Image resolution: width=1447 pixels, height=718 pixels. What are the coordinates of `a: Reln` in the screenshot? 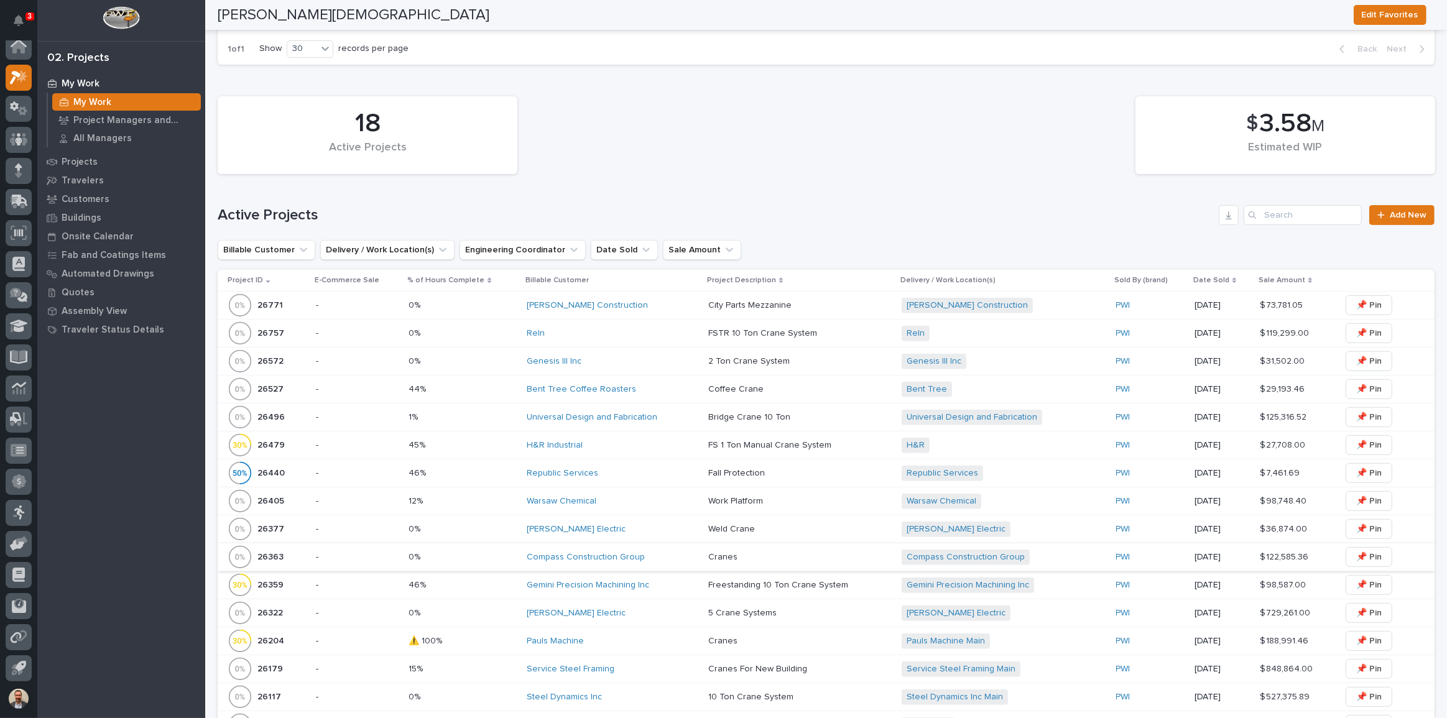 It's located at (535, 333).